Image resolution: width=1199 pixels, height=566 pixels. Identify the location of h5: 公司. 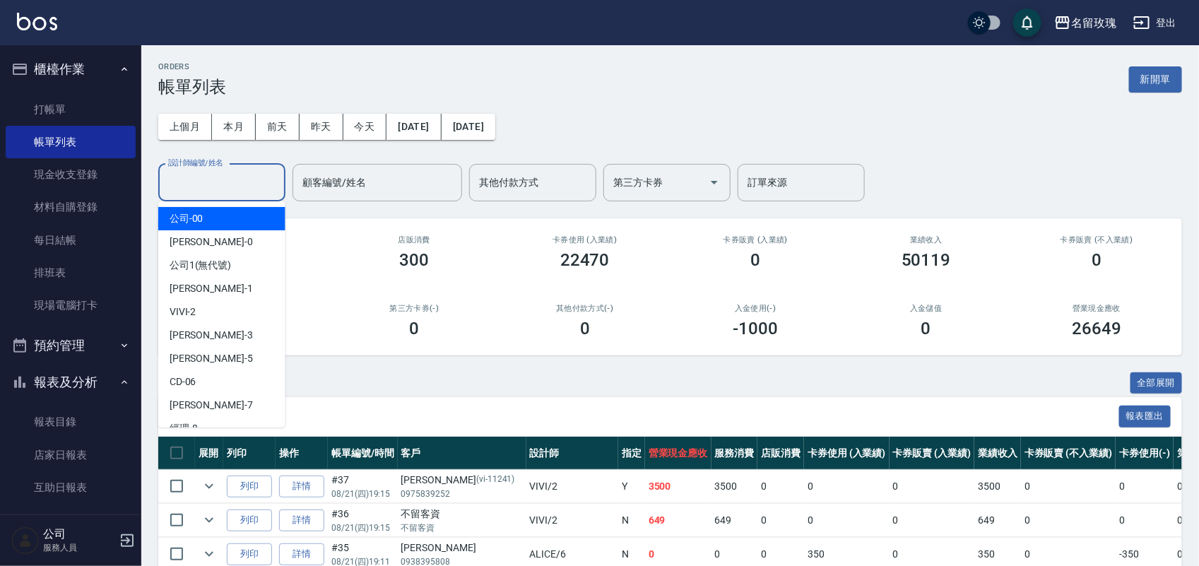
(79, 534).